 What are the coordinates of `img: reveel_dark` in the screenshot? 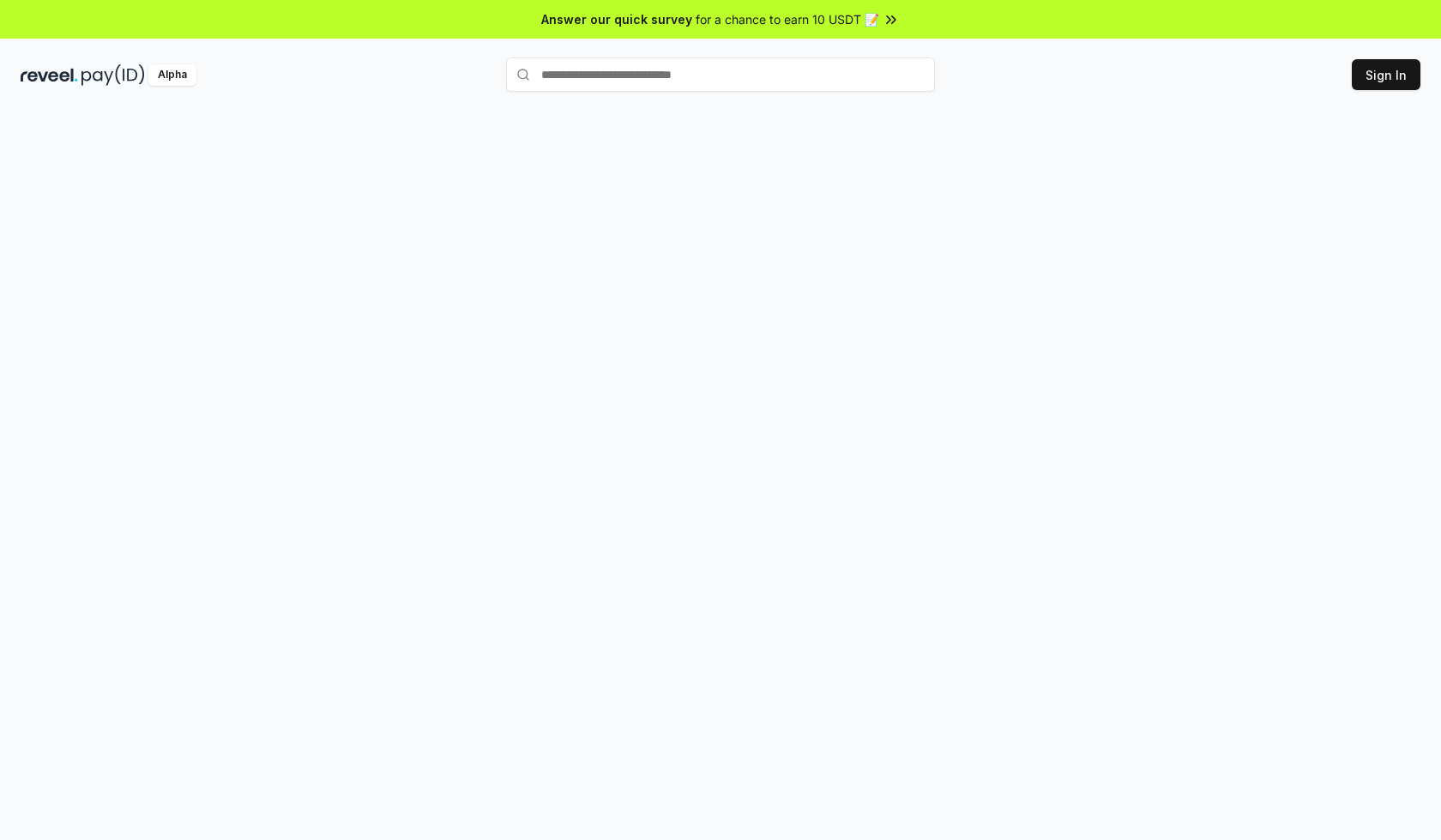 It's located at (49, 74).